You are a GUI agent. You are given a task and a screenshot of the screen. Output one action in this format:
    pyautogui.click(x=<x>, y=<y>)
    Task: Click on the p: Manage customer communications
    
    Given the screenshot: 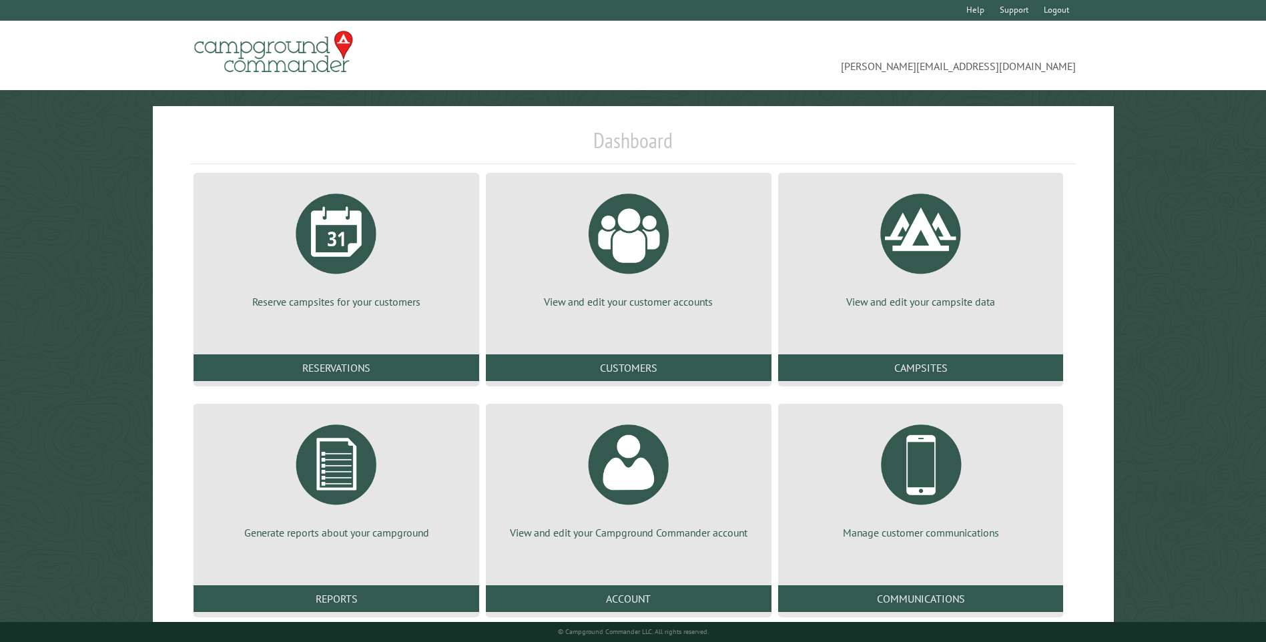 What is the action you would take?
    pyautogui.click(x=921, y=533)
    